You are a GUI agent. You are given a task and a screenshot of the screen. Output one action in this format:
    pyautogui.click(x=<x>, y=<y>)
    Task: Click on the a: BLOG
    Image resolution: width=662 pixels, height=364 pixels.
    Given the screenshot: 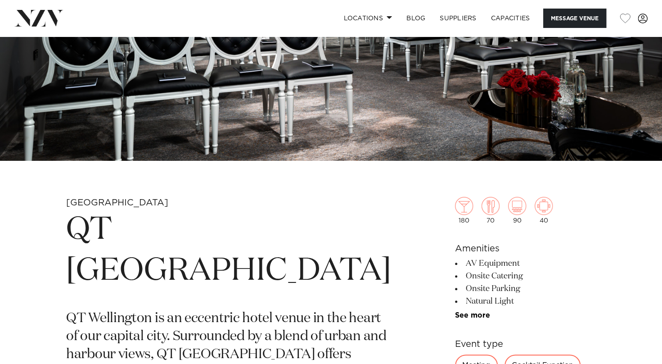 What is the action you would take?
    pyautogui.click(x=416, y=18)
    